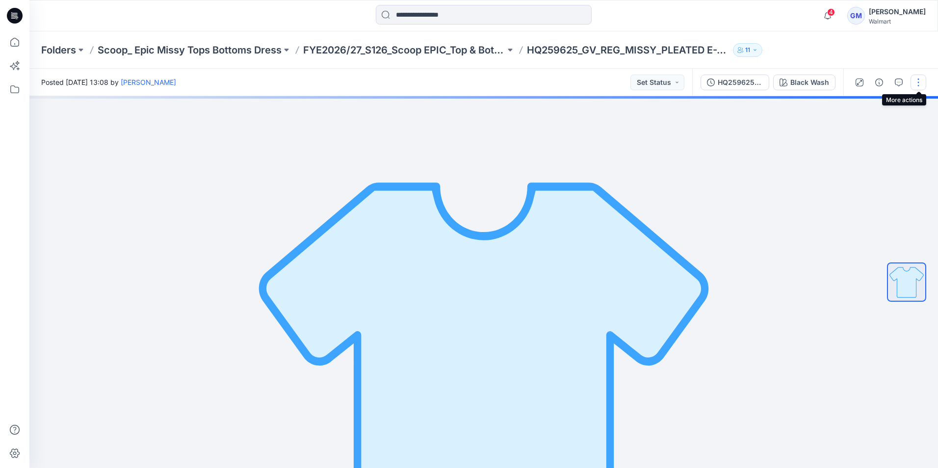  What do you see at coordinates (735, 82) in the screenshot?
I see `button: HQ259625_GV_REG_MISSY_PLEATED E-WAIST PANT` at bounding box center [735, 82].